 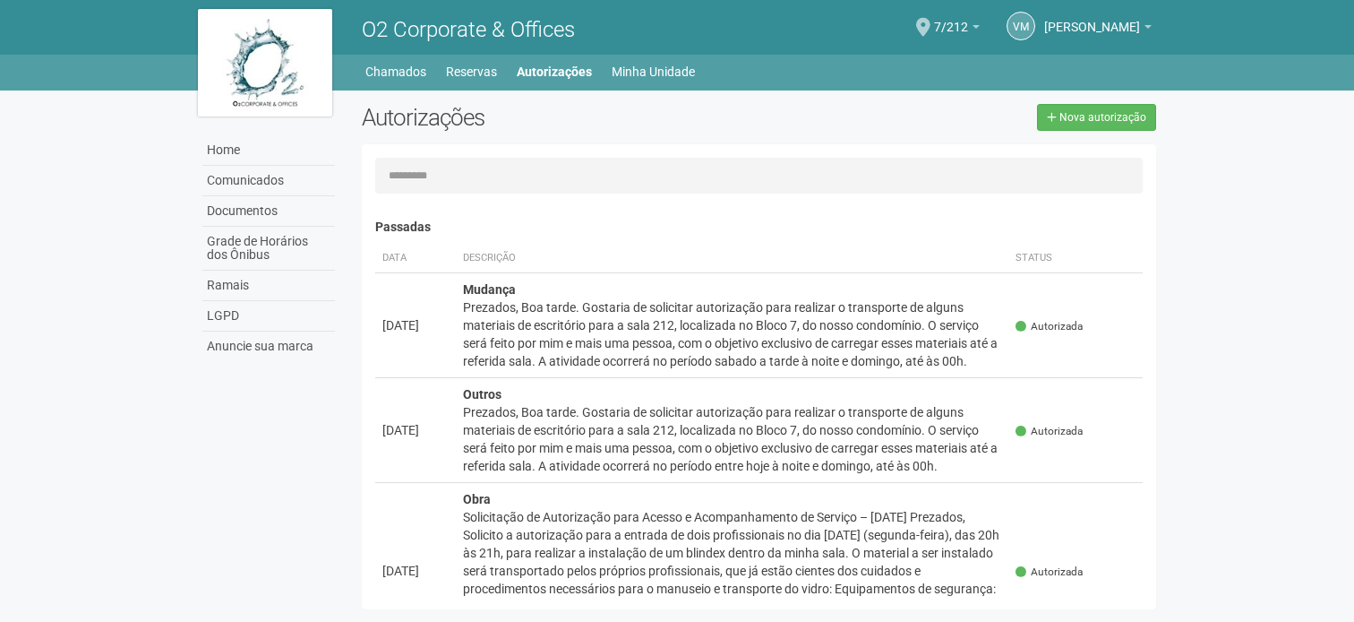 What do you see at coordinates (396, 72) in the screenshot?
I see `a: Chamados` at bounding box center [396, 72].